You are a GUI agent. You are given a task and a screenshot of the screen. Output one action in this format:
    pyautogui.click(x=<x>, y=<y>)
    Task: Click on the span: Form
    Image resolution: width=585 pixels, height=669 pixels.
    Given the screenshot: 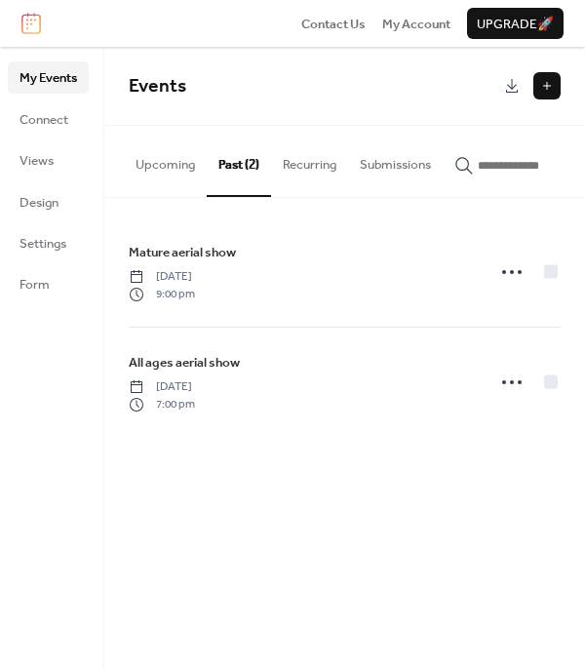 What is the action you would take?
    pyautogui.click(x=34, y=285)
    